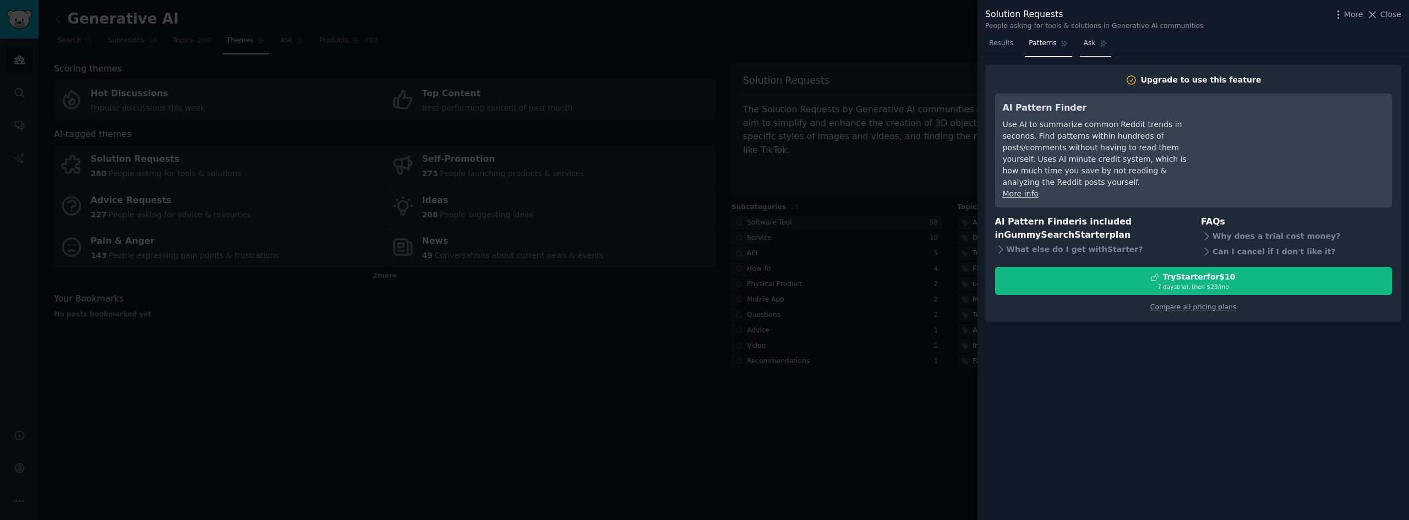 The width and height of the screenshot is (1409, 520). Describe the element at coordinates (1094, 14) in the screenshot. I see `div: Solution Requests` at that location.